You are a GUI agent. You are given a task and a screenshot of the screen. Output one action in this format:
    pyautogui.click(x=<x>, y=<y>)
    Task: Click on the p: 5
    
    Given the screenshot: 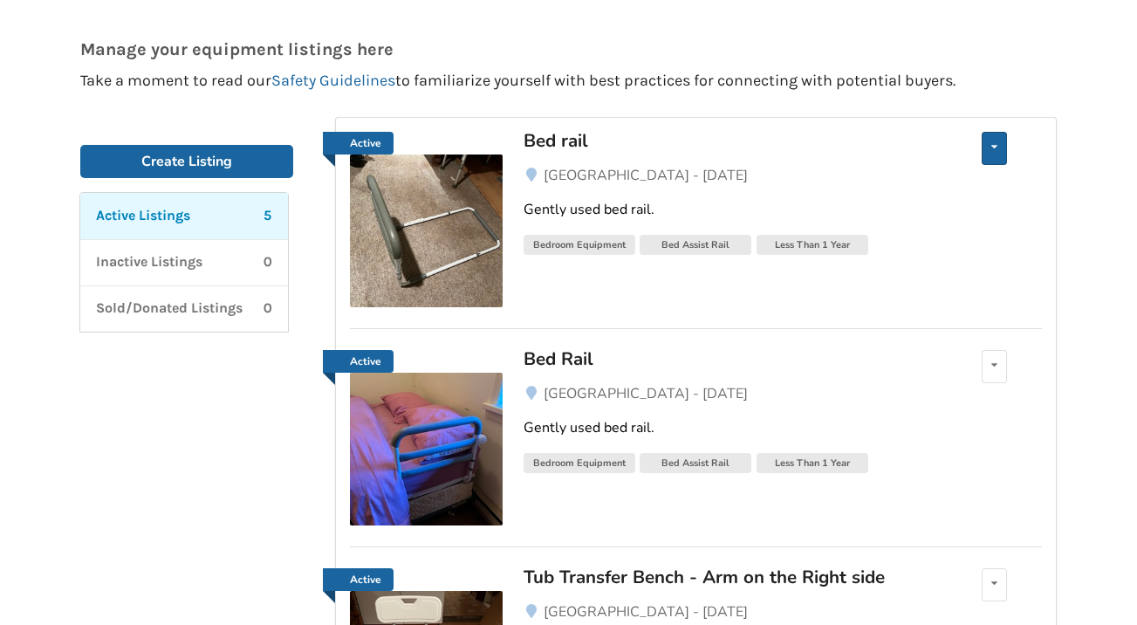 What is the action you would take?
    pyautogui.click(x=268, y=215)
    